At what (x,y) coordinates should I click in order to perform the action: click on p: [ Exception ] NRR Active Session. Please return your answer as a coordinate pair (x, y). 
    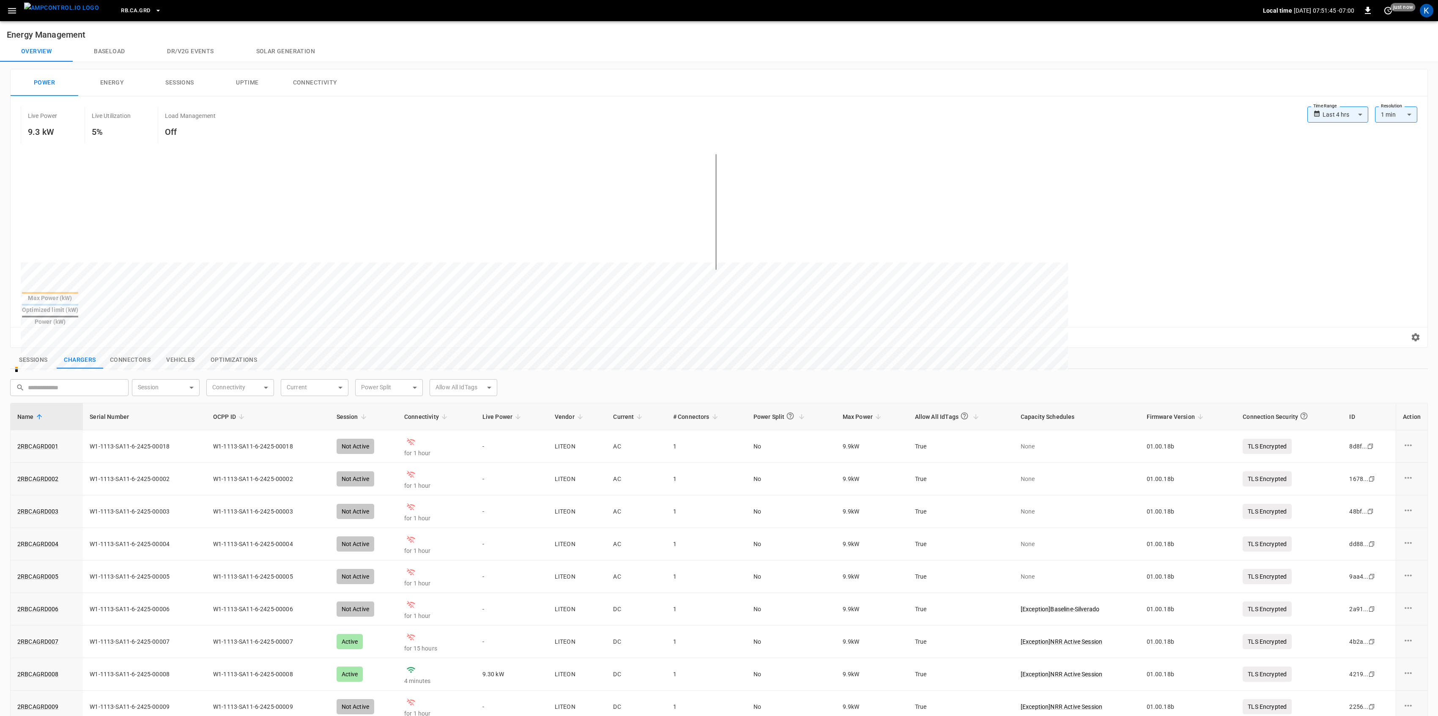
    Looking at the image, I should click on (1077, 675).